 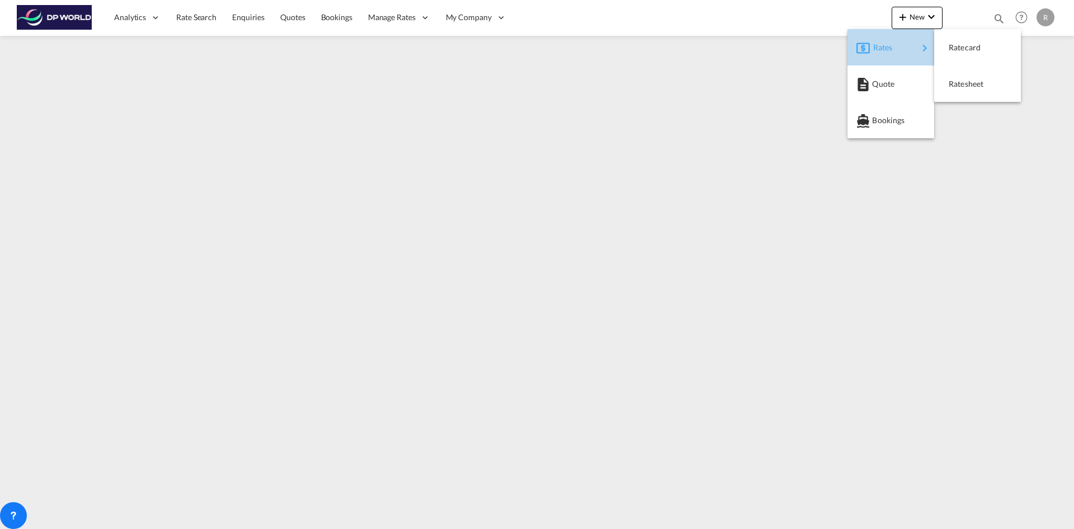 I want to click on span: Rates, so click(x=880, y=48).